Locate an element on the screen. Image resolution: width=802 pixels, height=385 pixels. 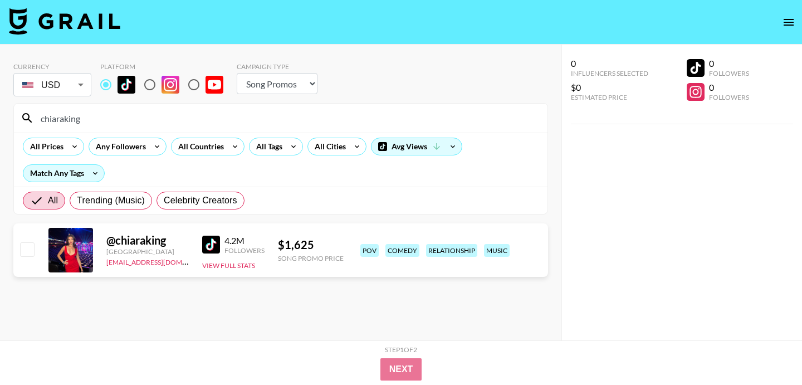
button: View Full Stats is located at coordinates (228, 265).